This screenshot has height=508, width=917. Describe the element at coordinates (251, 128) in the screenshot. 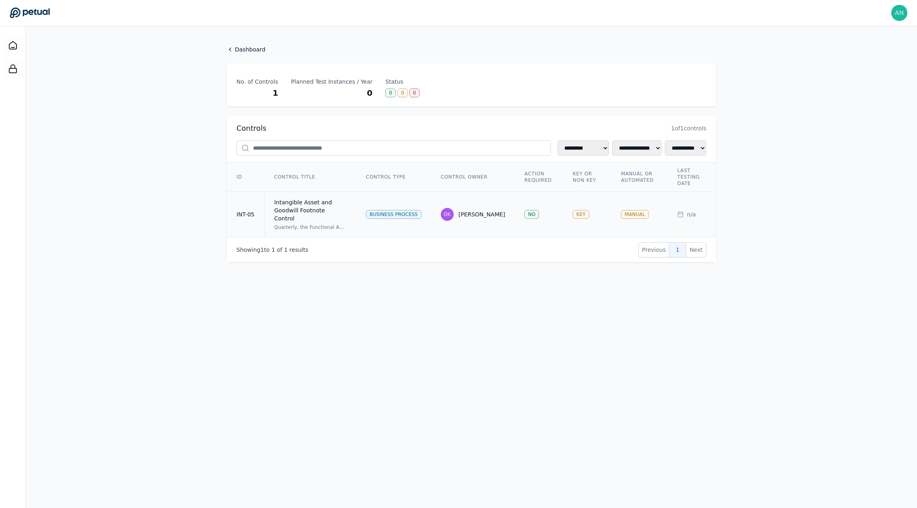

I see `h2: Controls` at that location.